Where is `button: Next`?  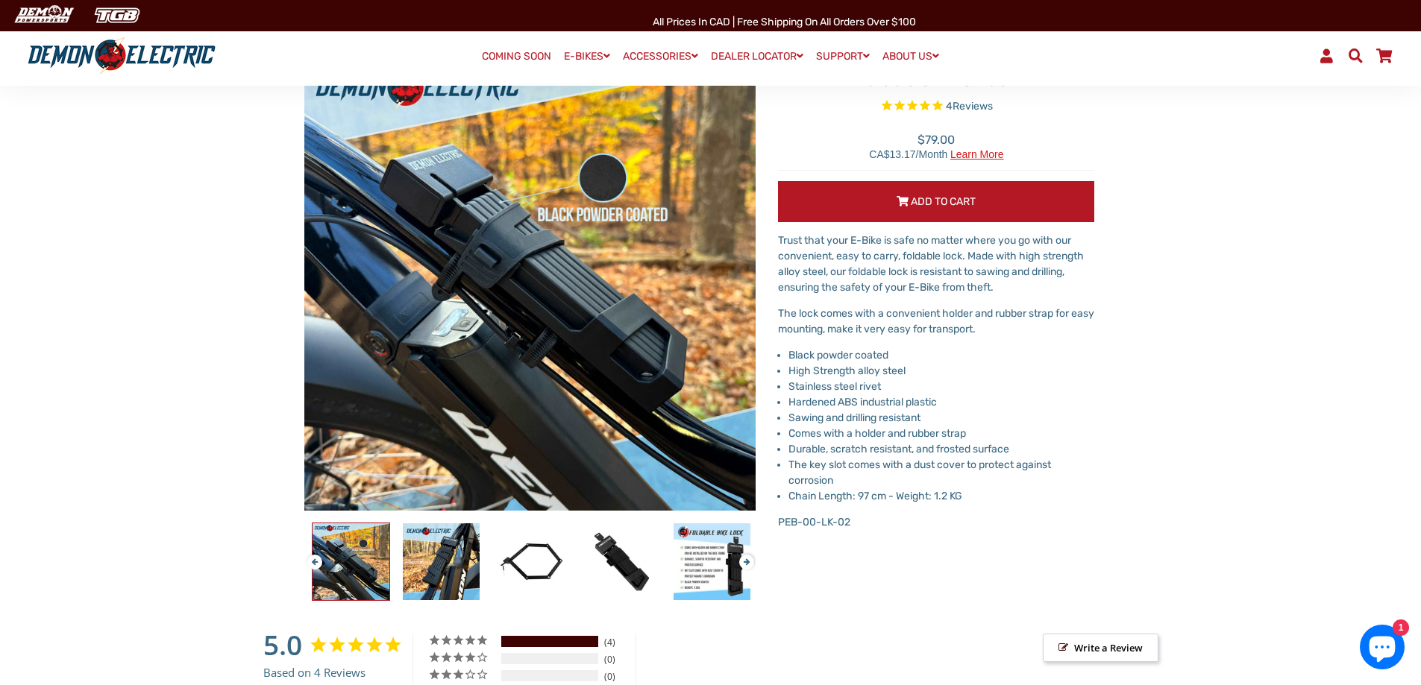 button: Next is located at coordinates (743, 556).